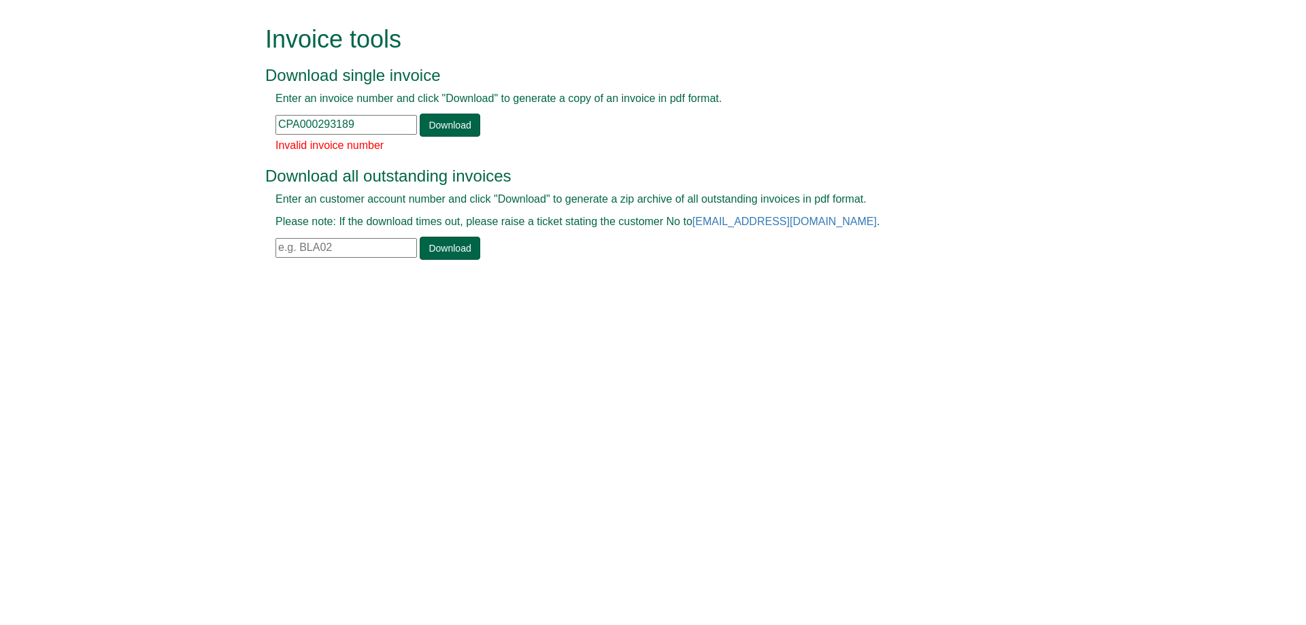 The image size is (1306, 625). What do you see at coordinates (346, 124) in the screenshot?
I see `input: e.g. INV1234` at bounding box center [346, 124].